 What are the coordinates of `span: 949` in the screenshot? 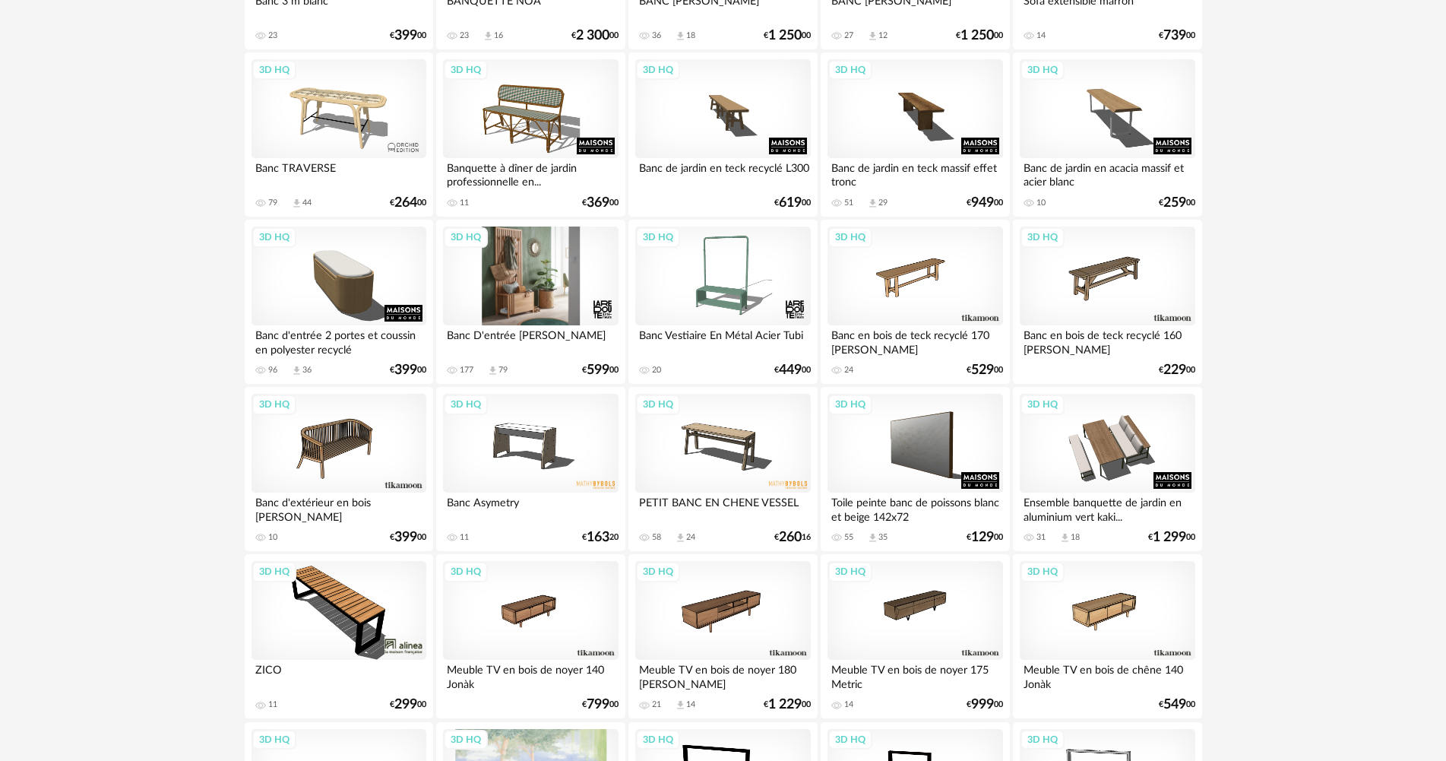 It's located at (983, 203).